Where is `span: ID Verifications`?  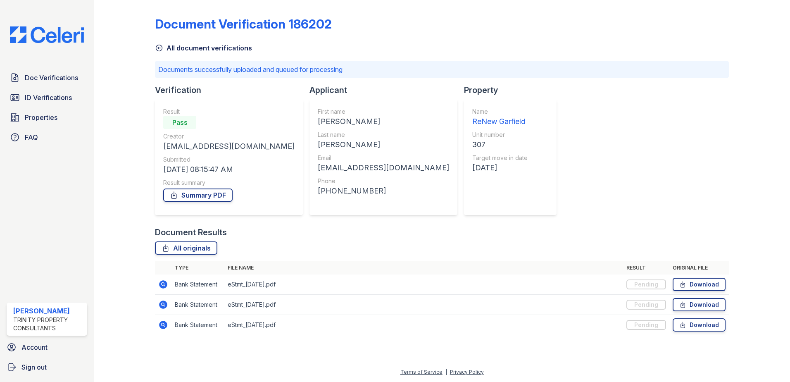 span: ID Verifications is located at coordinates (48, 98).